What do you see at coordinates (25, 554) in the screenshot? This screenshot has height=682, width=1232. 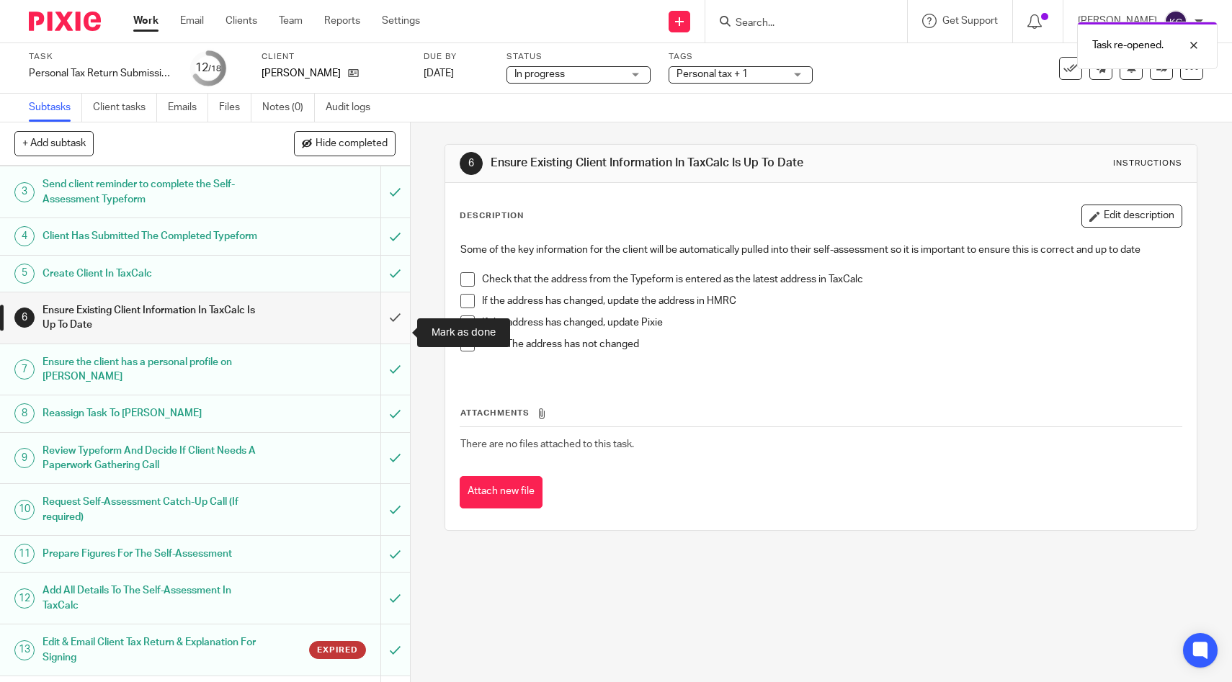 I see `div: 11` at bounding box center [25, 554].